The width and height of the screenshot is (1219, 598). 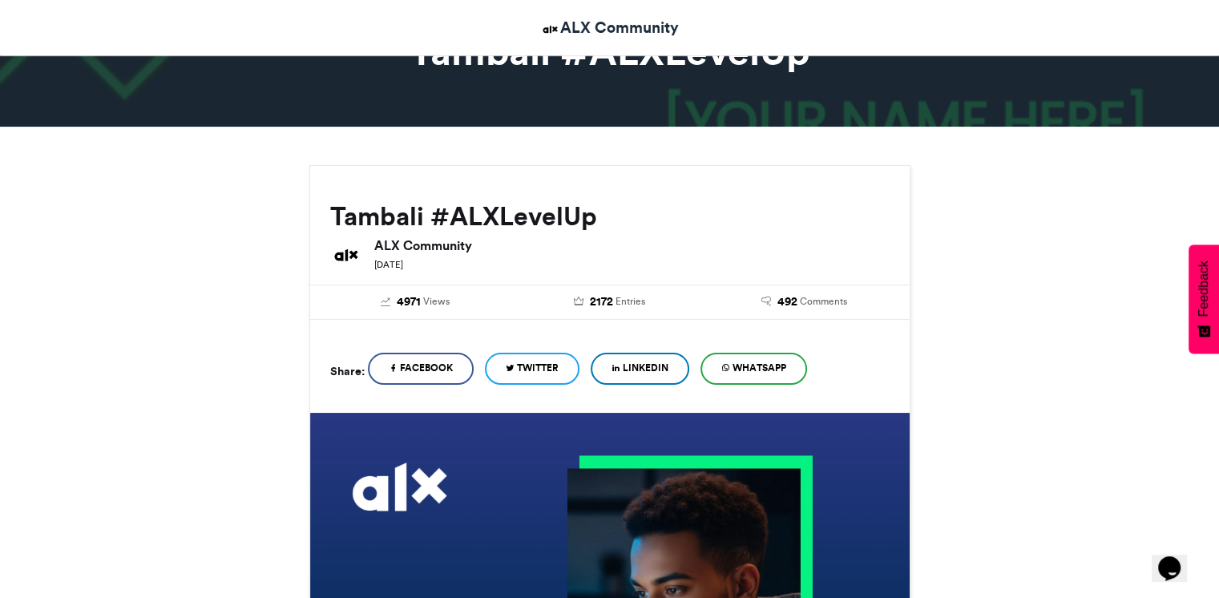 What do you see at coordinates (759, 368) in the screenshot?
I see `span: WhatsApp` at bounding box center [759, 368].